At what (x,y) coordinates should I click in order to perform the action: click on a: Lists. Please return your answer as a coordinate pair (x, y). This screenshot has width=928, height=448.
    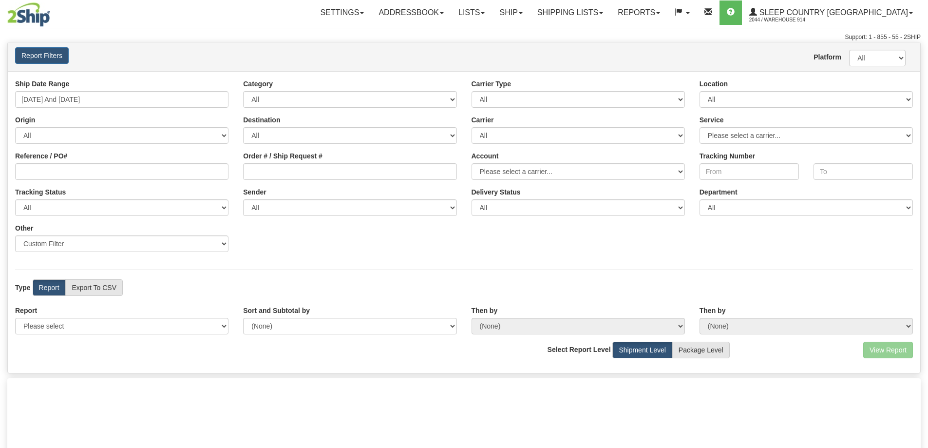
    Looking at the image, I should click on (472, 13).